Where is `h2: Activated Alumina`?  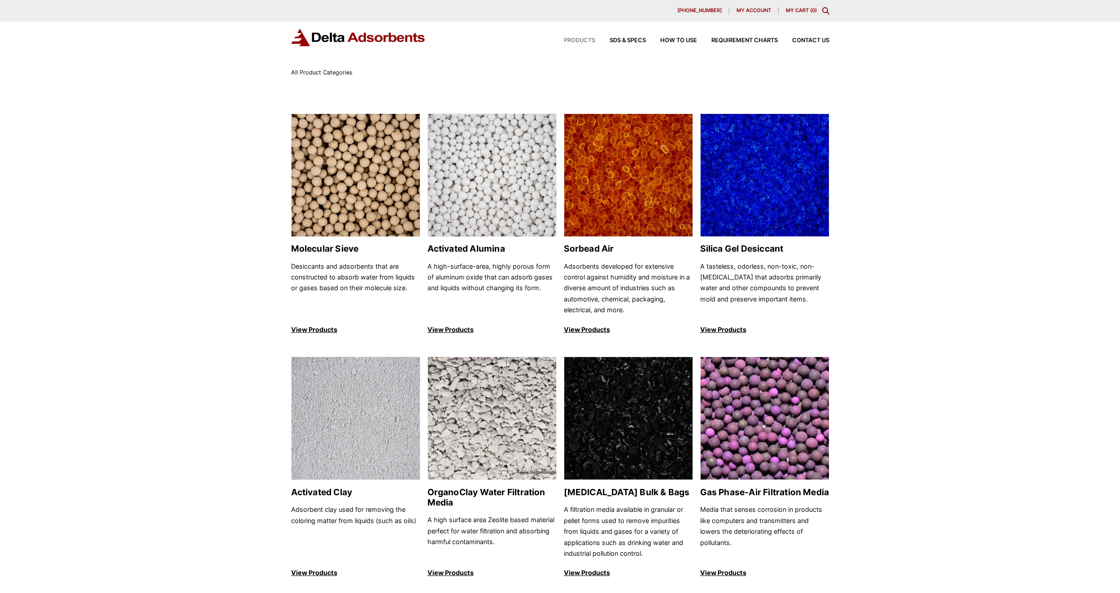 h2: Activated Alumina is located at coordinates (492, 248).